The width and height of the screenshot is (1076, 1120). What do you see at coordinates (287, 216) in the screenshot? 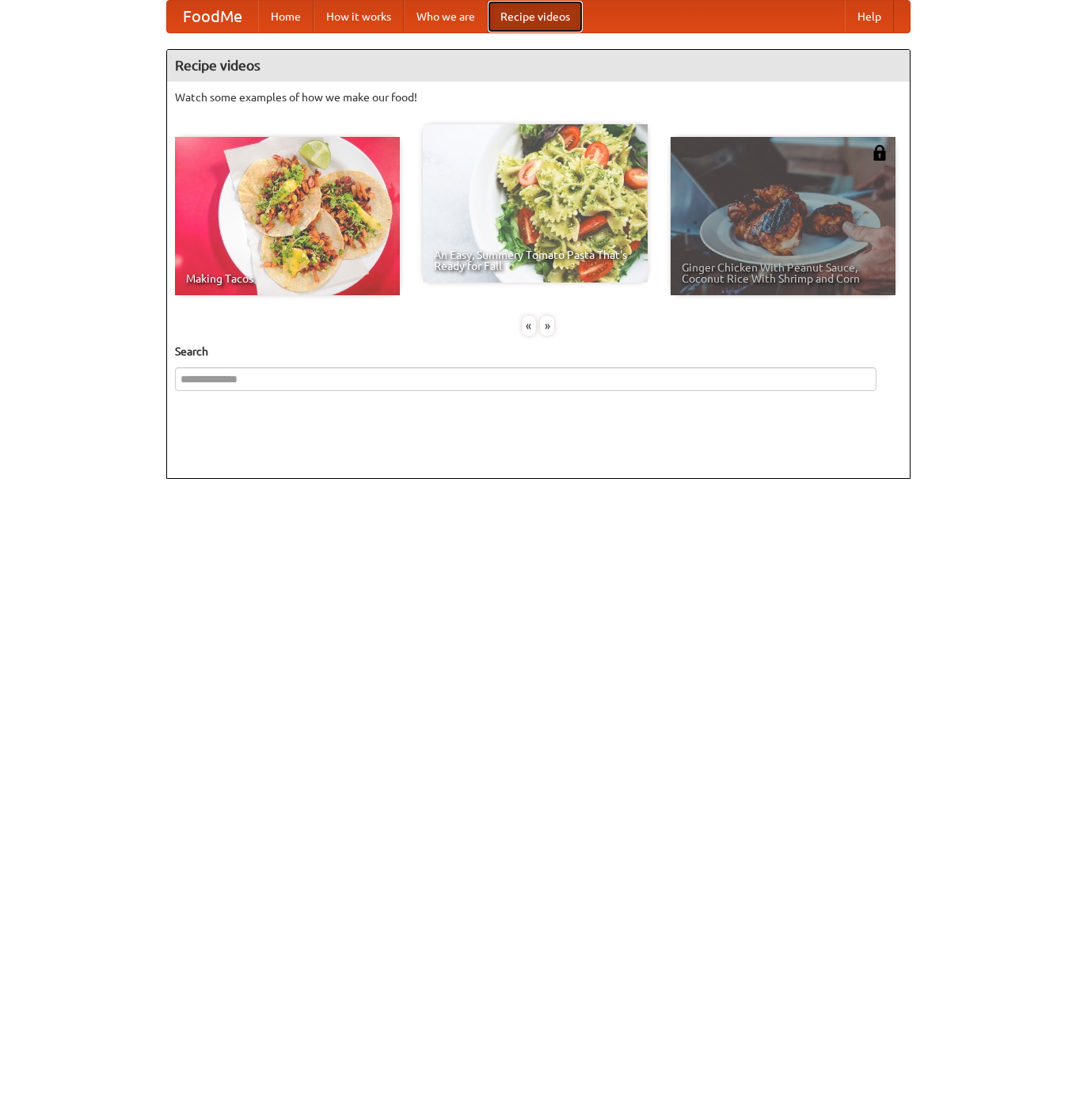
I see `a: Making Tacos` at bounding box center [287, 216].